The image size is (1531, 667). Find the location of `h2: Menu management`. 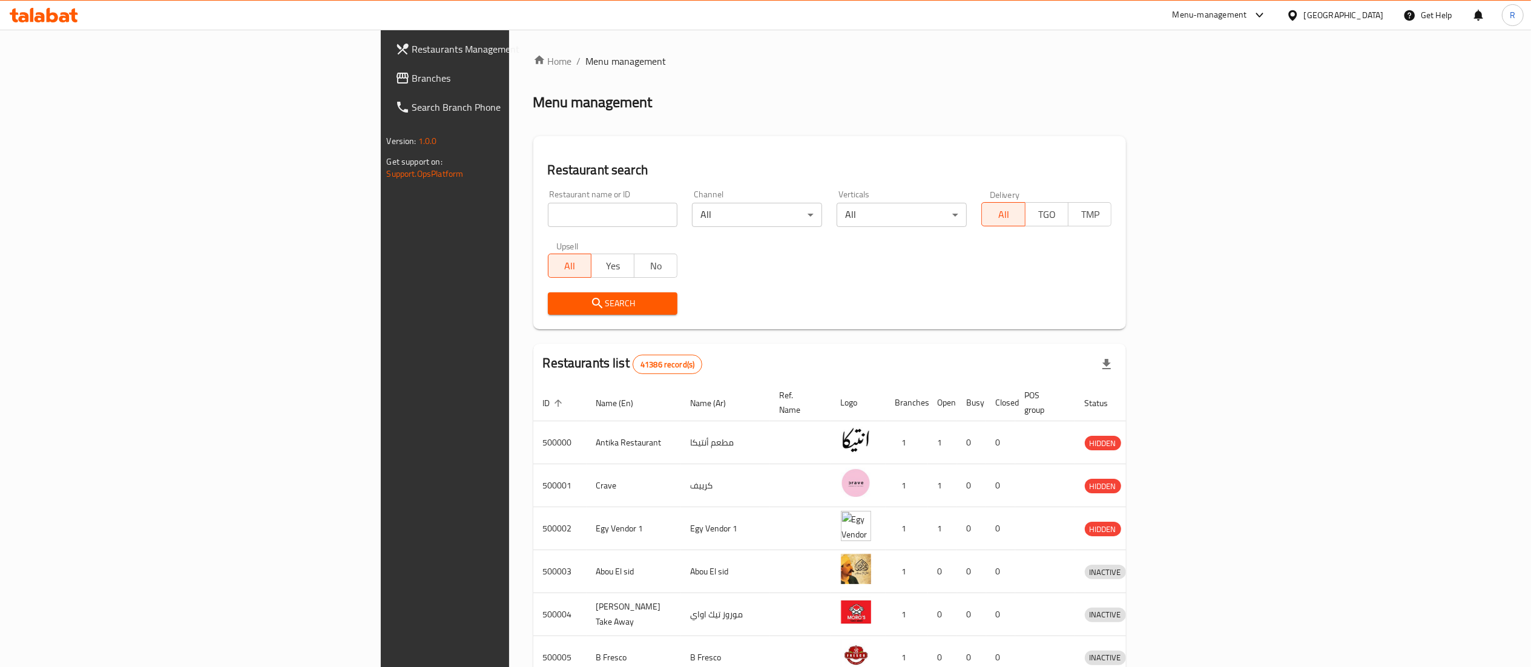

h2: Menu management is located at coordinates (593, 102).